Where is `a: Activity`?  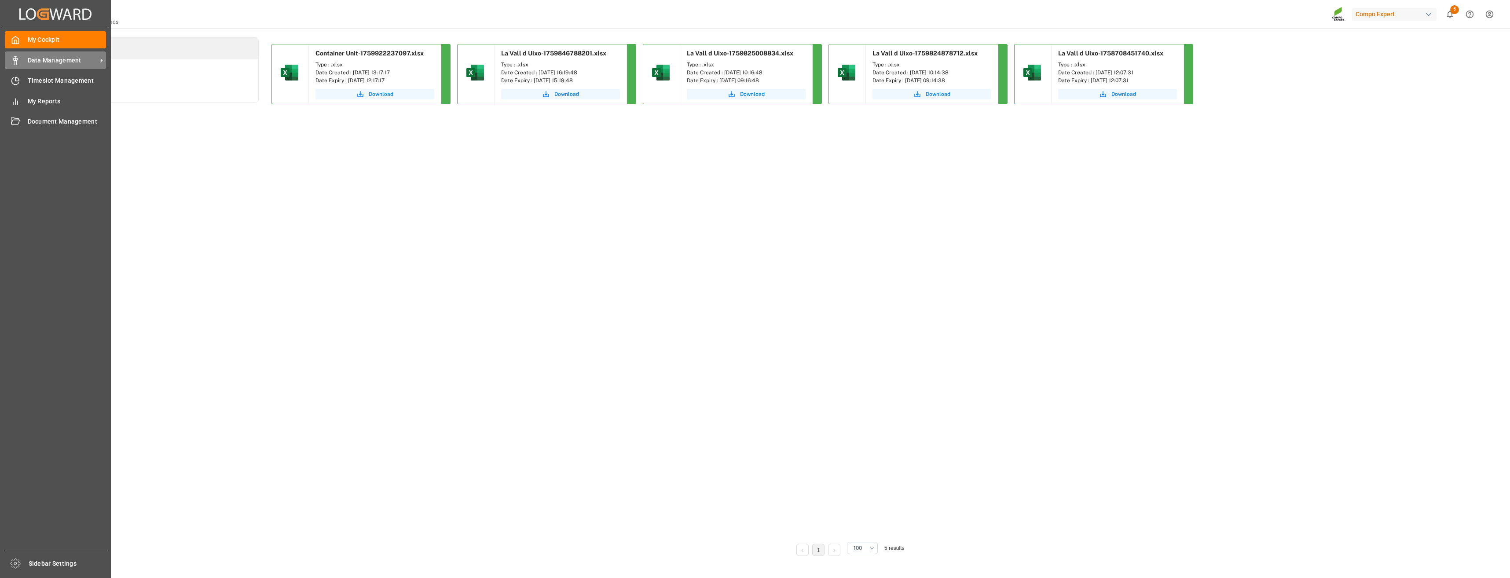 a: Activity is located at coordinates (149, 92).